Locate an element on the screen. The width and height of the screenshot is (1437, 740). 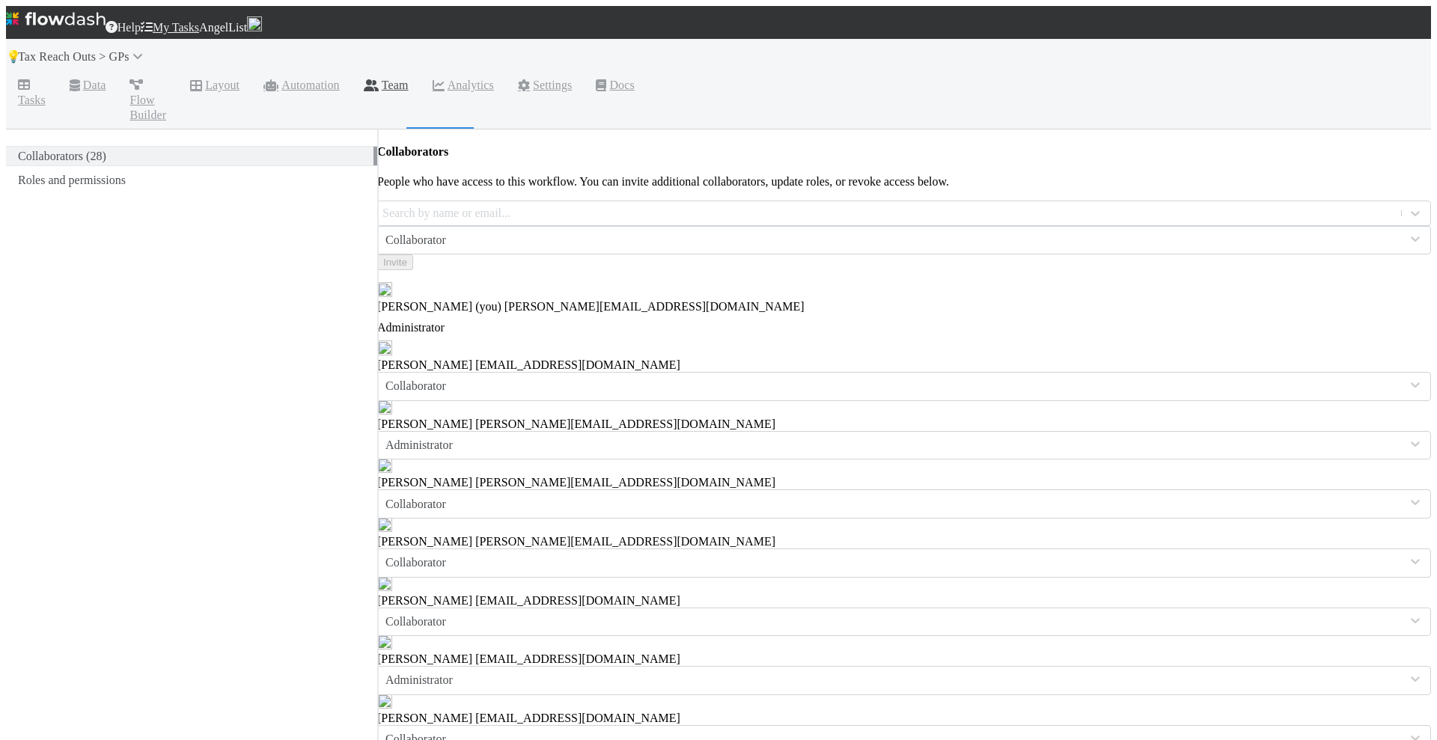
a: Settings is located at coordinates (545, 87).